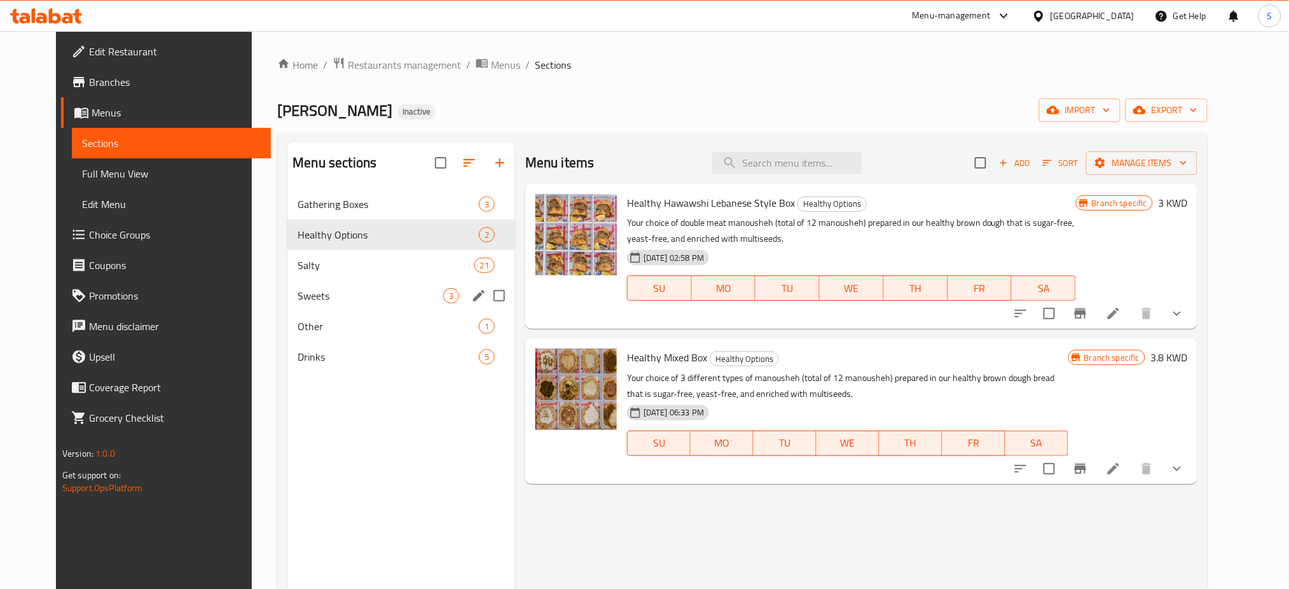 The image size is (1289, 589). What do you see at coordinates (166, 326) in the screenshot?
I see `a: Menu disclaimer` at bounding box center [166, 326].